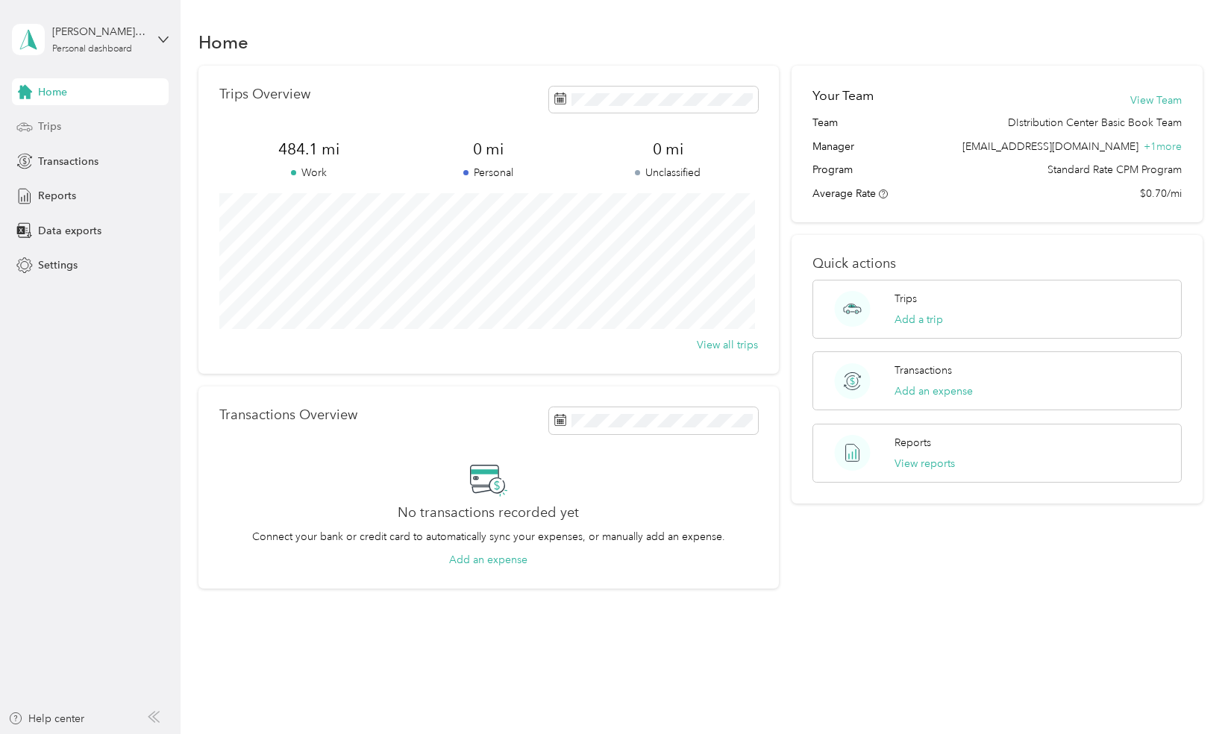  What do you see at coordinates (223, 42) in the screenshot?
I see `h1: Home` at bounding box center [223, 42].